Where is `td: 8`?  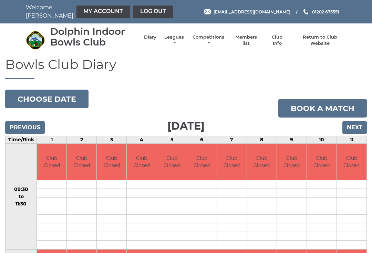
td: 8 is located at coordinates (261, 140).